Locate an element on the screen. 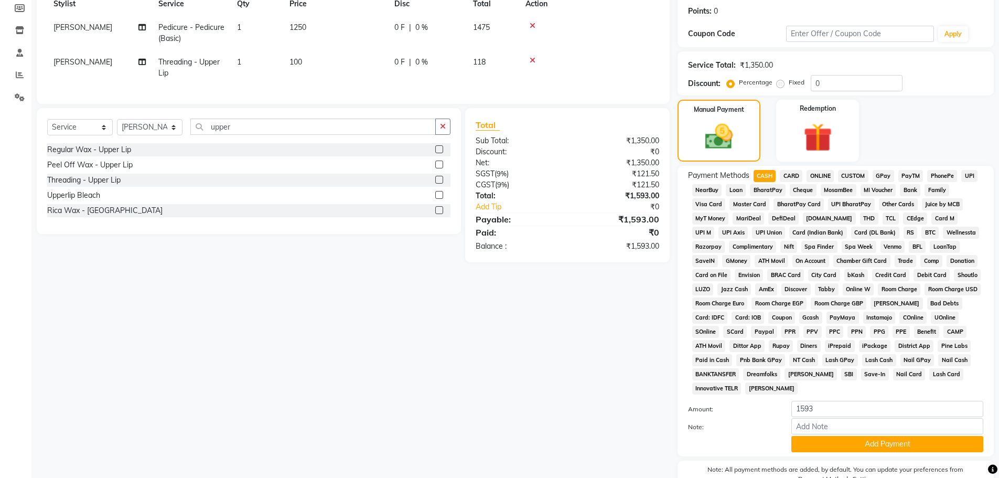  span: Family is located at coordinates (937, 190).